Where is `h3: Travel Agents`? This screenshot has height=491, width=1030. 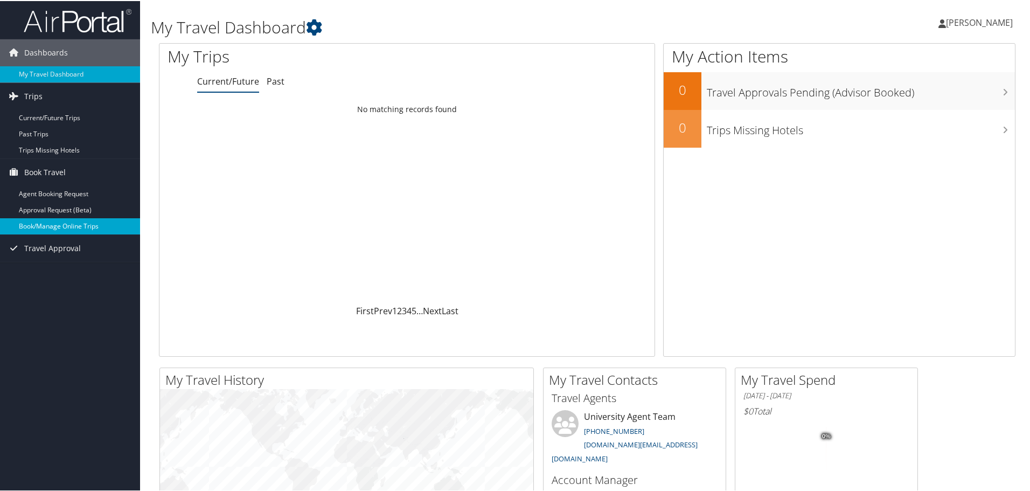
h3: Travel Agents is located at coordinates (634, 397).